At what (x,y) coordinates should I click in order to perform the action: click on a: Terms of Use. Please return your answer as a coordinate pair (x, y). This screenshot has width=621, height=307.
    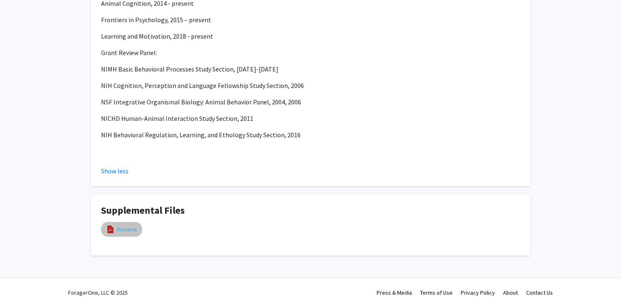
    Looking at the image, I should click on (436, 292).